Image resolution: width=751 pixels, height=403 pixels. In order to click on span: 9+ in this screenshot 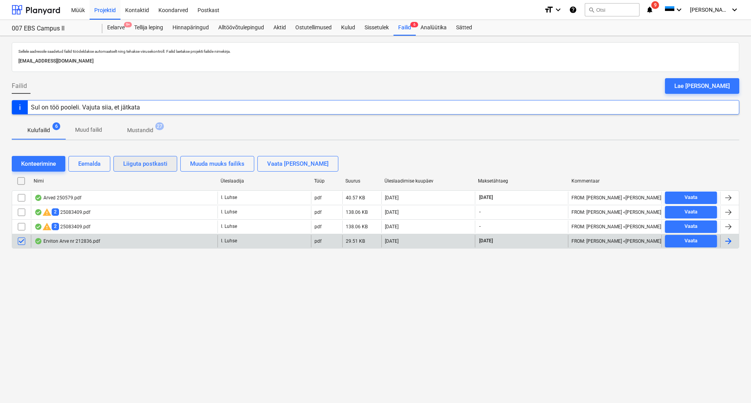, I will do `click(128, 25)`.